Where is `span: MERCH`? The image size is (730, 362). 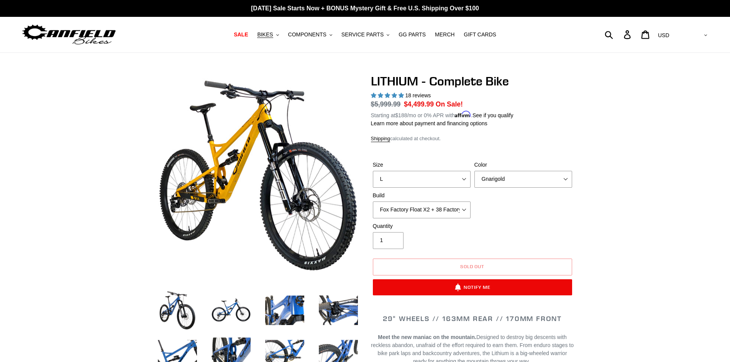 span: MERCH is located at coordinates (444, 34).